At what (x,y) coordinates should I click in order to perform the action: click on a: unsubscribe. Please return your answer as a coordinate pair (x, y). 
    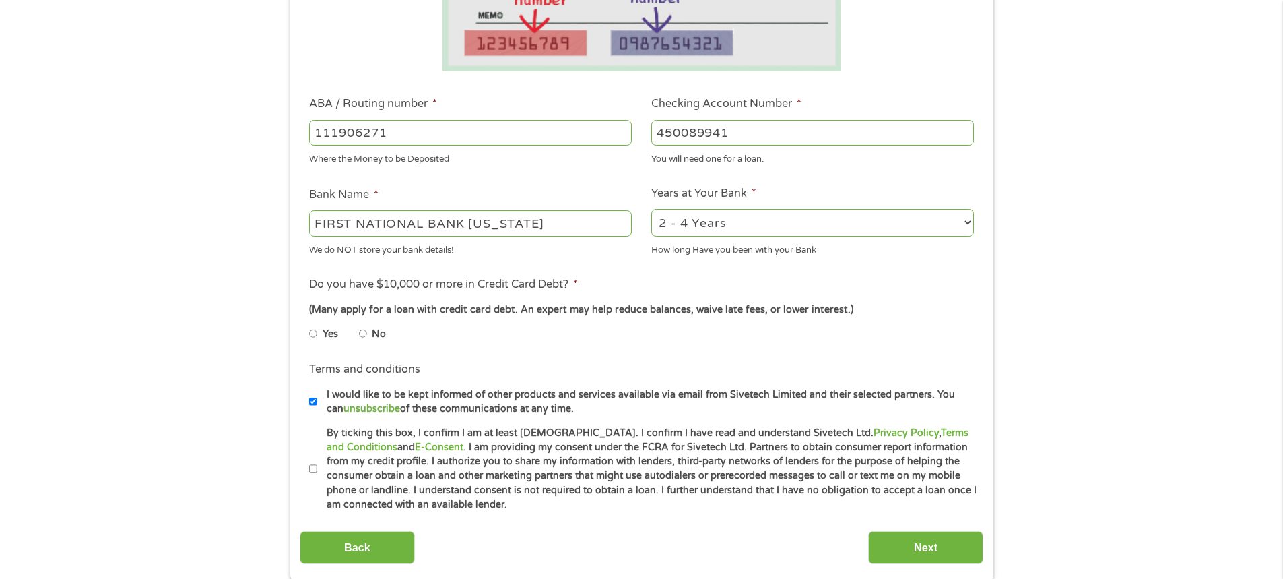
    Looking at the image, I should click on (372, 408).